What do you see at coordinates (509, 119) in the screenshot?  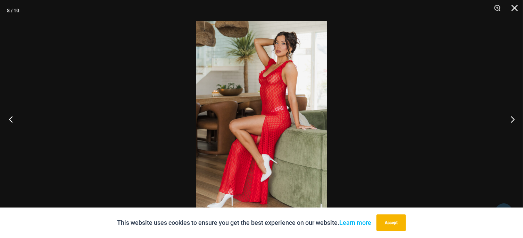 I see `button: Next` at bounding box center [509, 119].